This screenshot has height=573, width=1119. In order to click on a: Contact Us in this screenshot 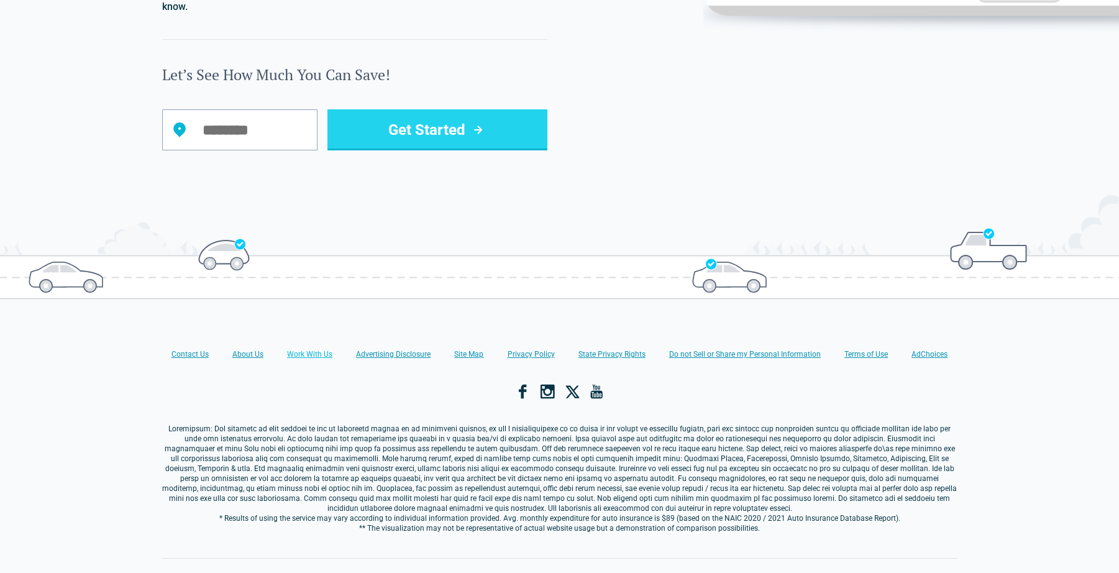, I will do `click(190, 354)`.